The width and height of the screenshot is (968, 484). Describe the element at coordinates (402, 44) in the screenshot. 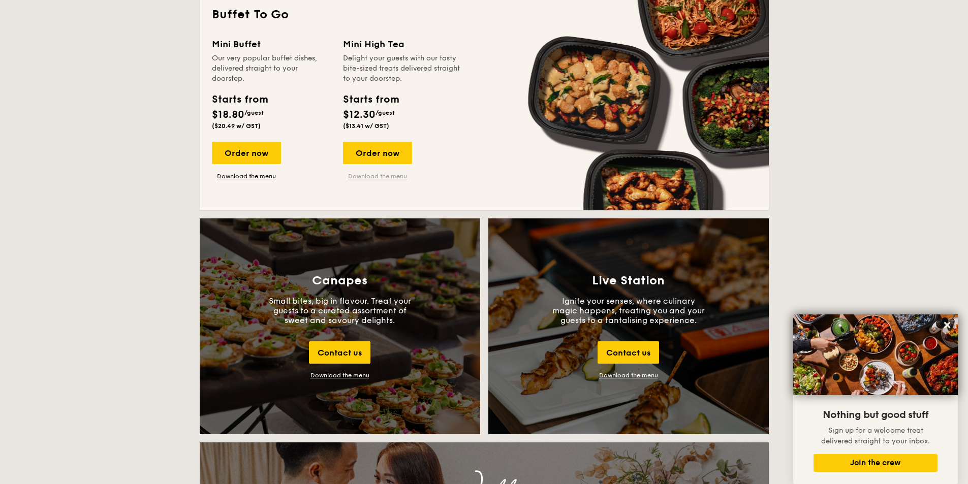

I see `div: Mini High Tea` at that location.